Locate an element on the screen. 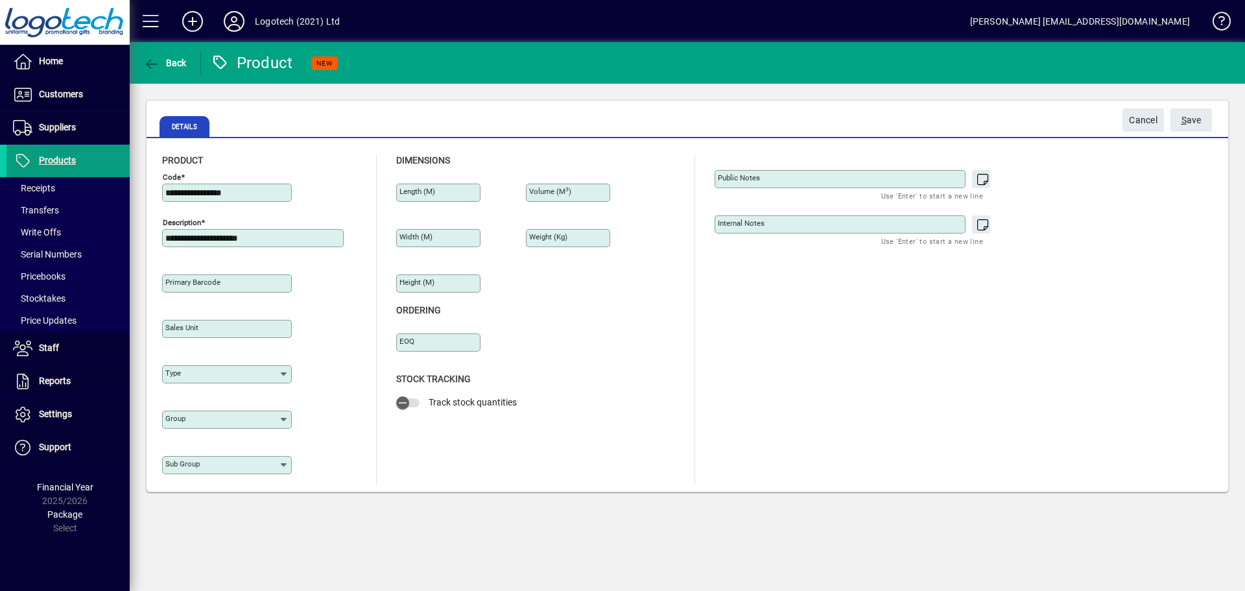  span: Customers is located at coordinates (61, 94).